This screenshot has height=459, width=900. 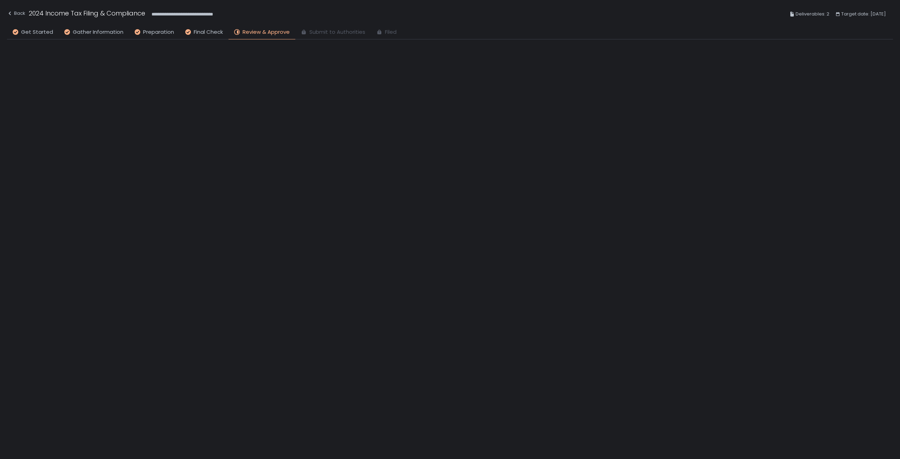 What do you see at coordinates (812, 14) in the screenshot?
I see `span: Deliverables: 2` at bounding box center [812, 14].